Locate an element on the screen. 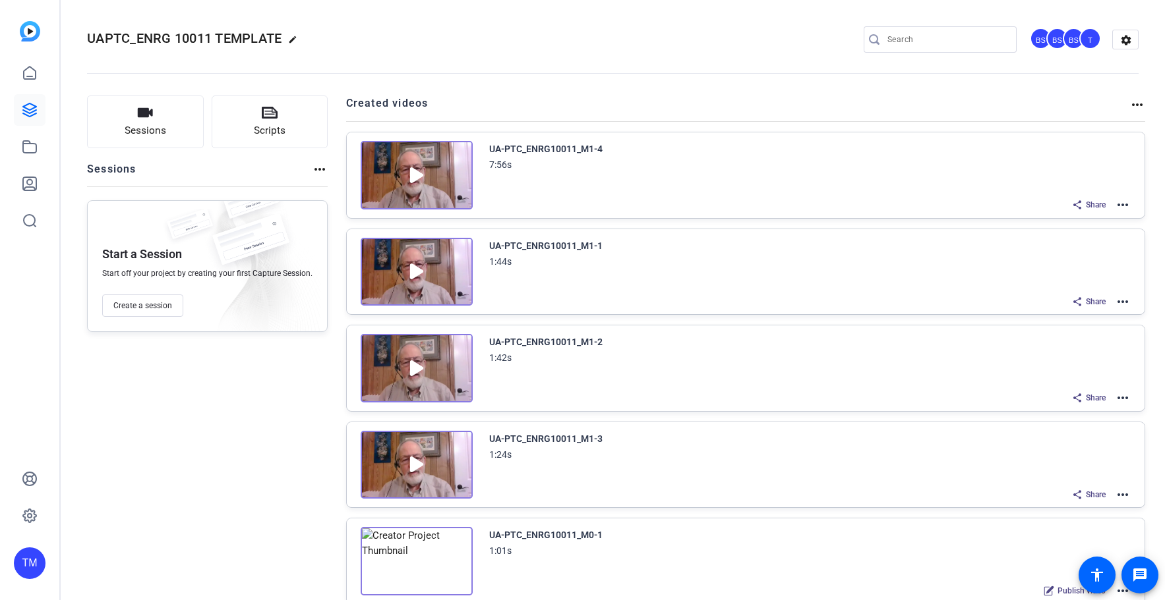  span: UAPTC_ENRG 10011 TEMPLATE is located at coordinates (184, 38).